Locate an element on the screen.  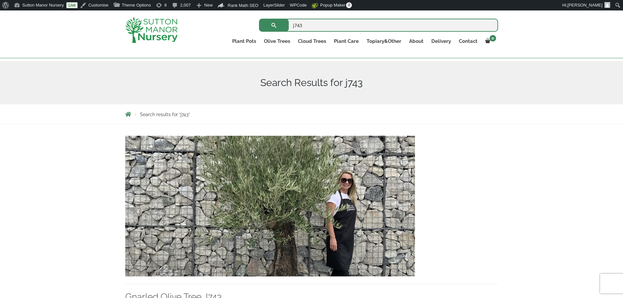
a: About is located at coordinates (416, 41).